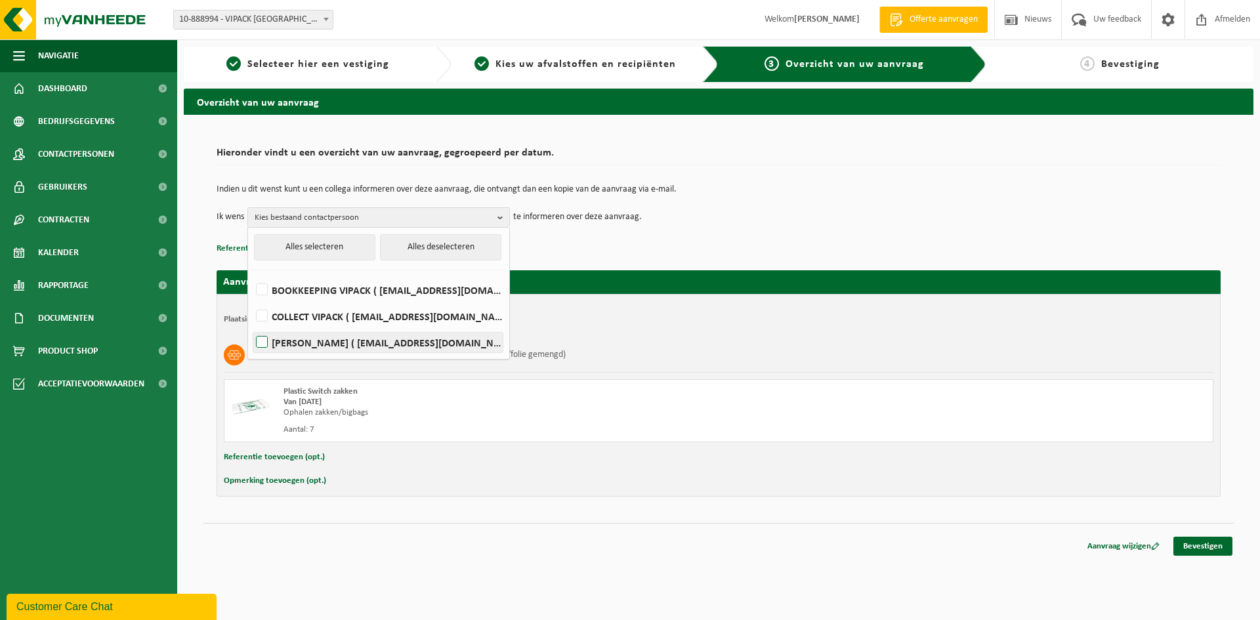  Describe the element at coordinates (771, 64) in the screenshot. I see `span: 3` at that location.